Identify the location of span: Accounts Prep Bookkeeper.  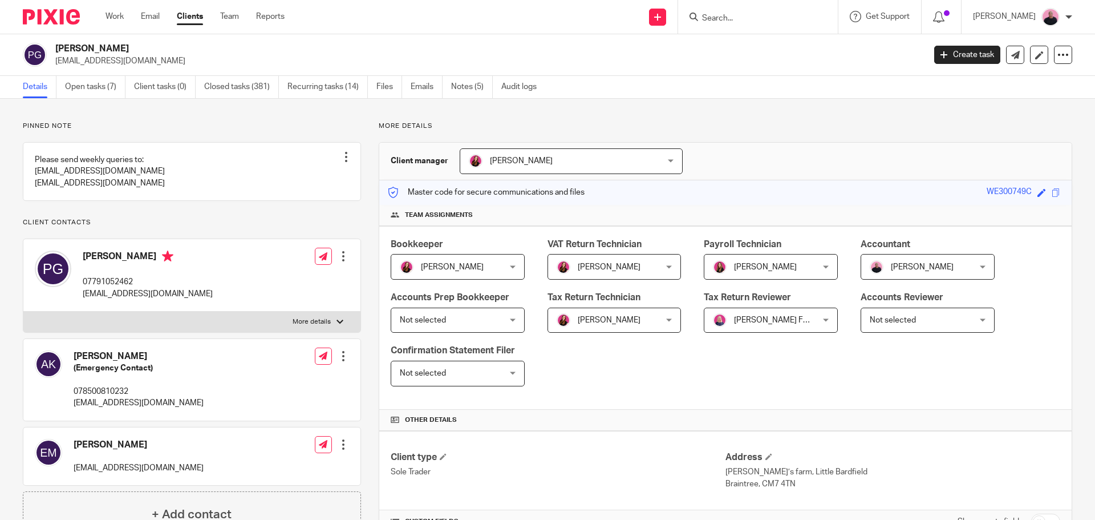
(450, 297).